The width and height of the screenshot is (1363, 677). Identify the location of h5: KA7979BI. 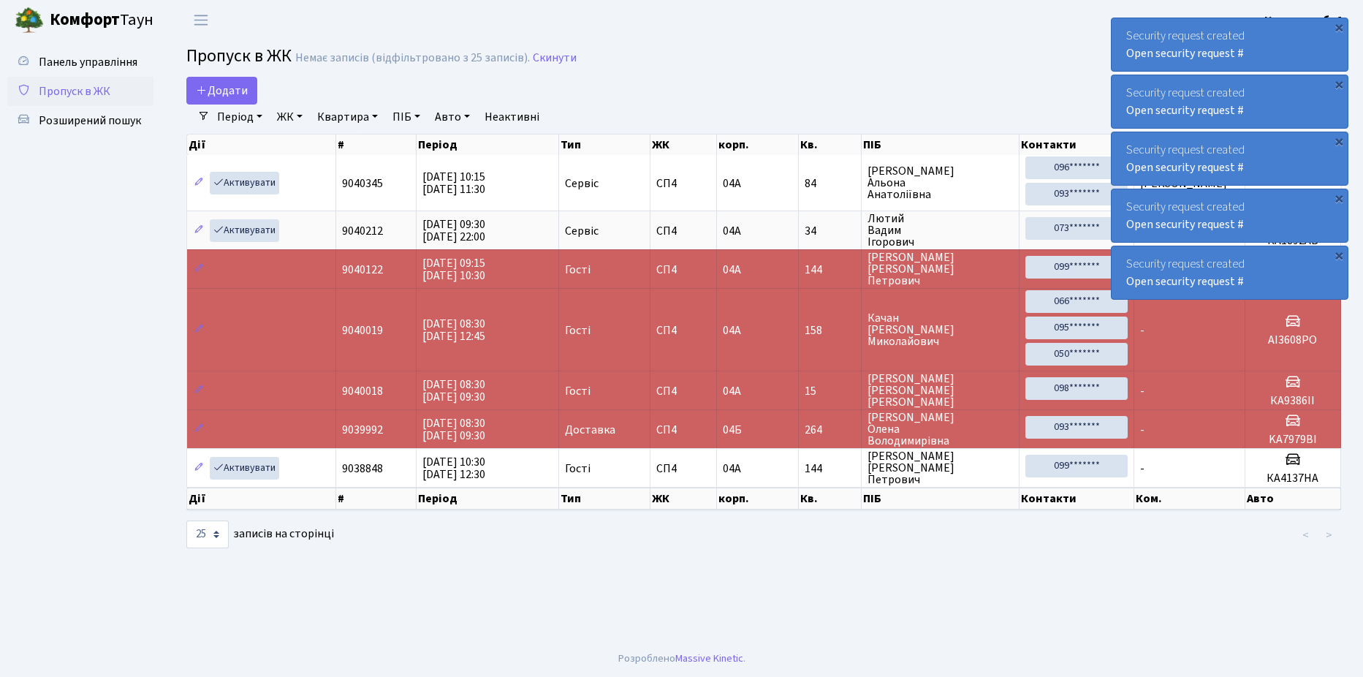
(1293, 439).